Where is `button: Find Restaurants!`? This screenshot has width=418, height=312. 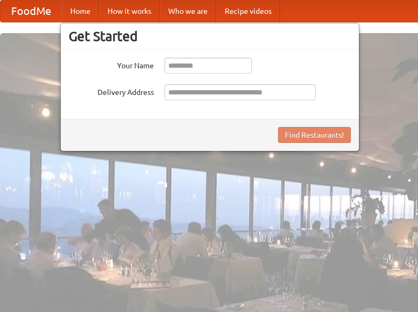 button: Find Restaurants! is located at coordinates (314, 135).